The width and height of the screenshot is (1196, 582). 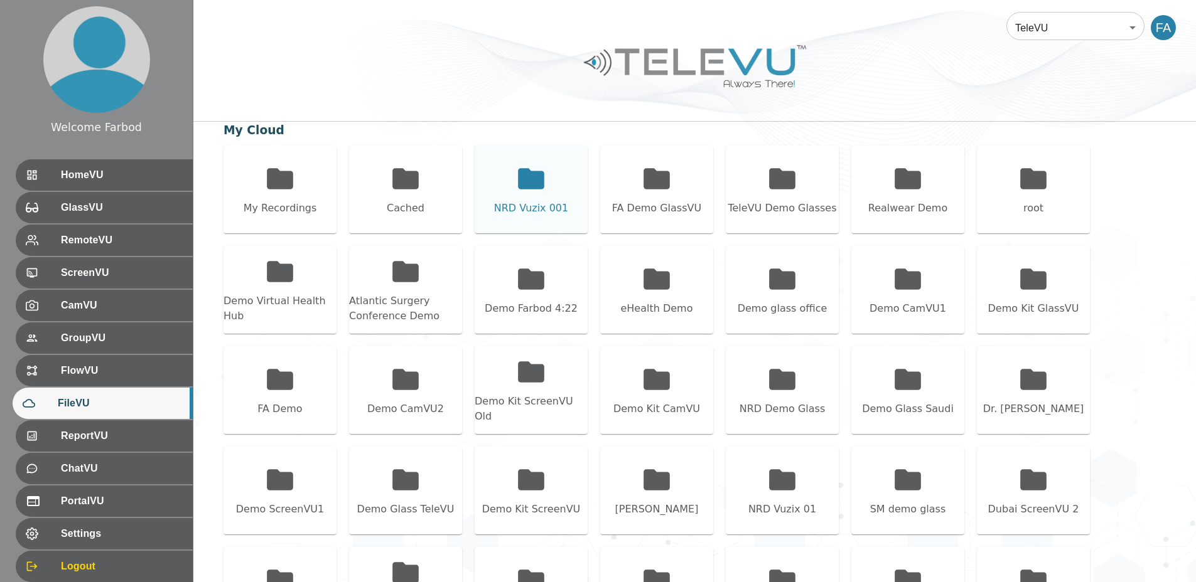 I want to click on div: Settings, so click(x=104, y=534).